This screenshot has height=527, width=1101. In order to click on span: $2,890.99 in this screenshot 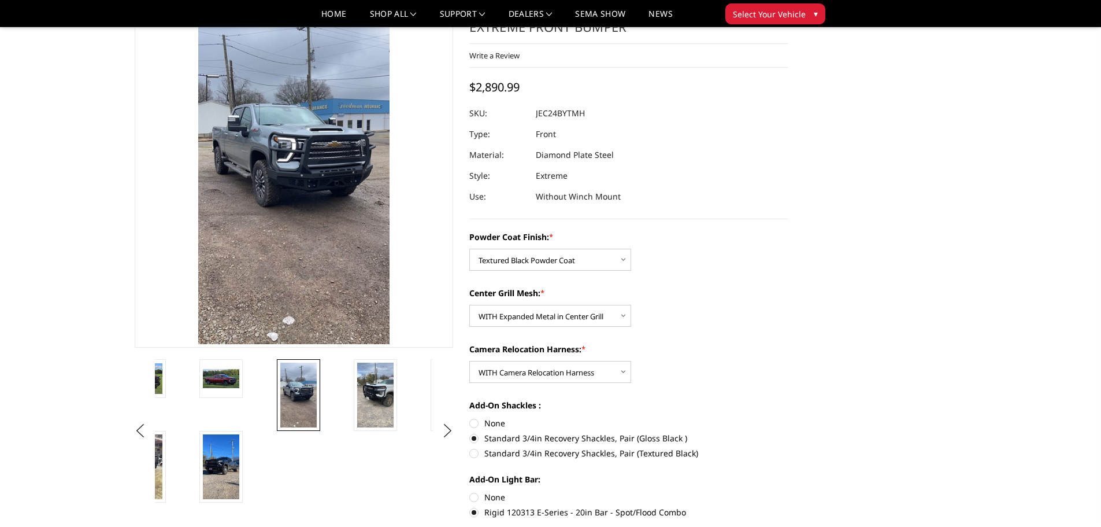, I will do `click(494, 87)`.